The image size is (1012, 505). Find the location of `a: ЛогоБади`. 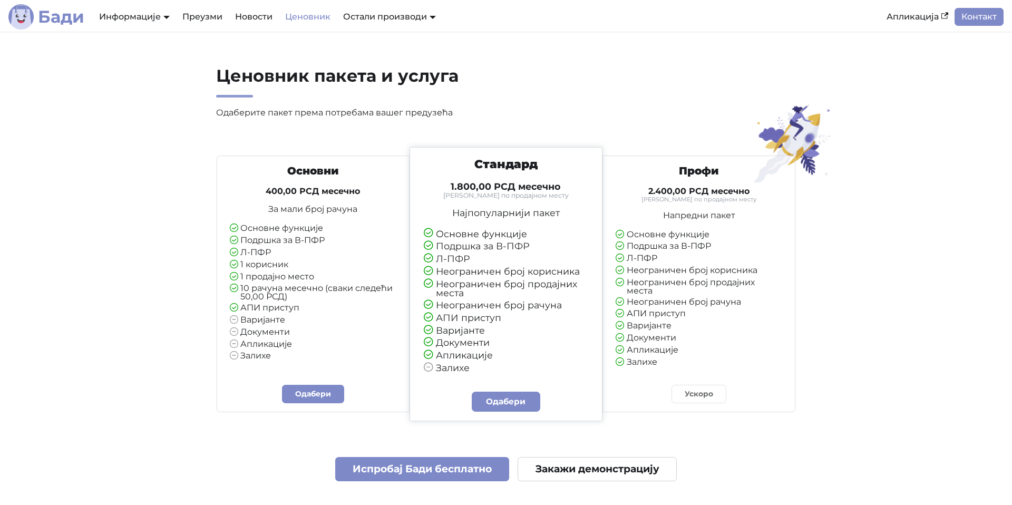

a: ЛогоБади is located at coordinates (46, 17).